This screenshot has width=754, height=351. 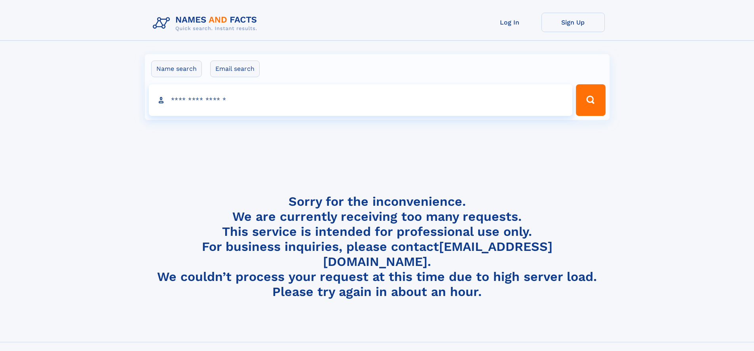 I want to click on button: Search Button, so click(x=590, y=100).